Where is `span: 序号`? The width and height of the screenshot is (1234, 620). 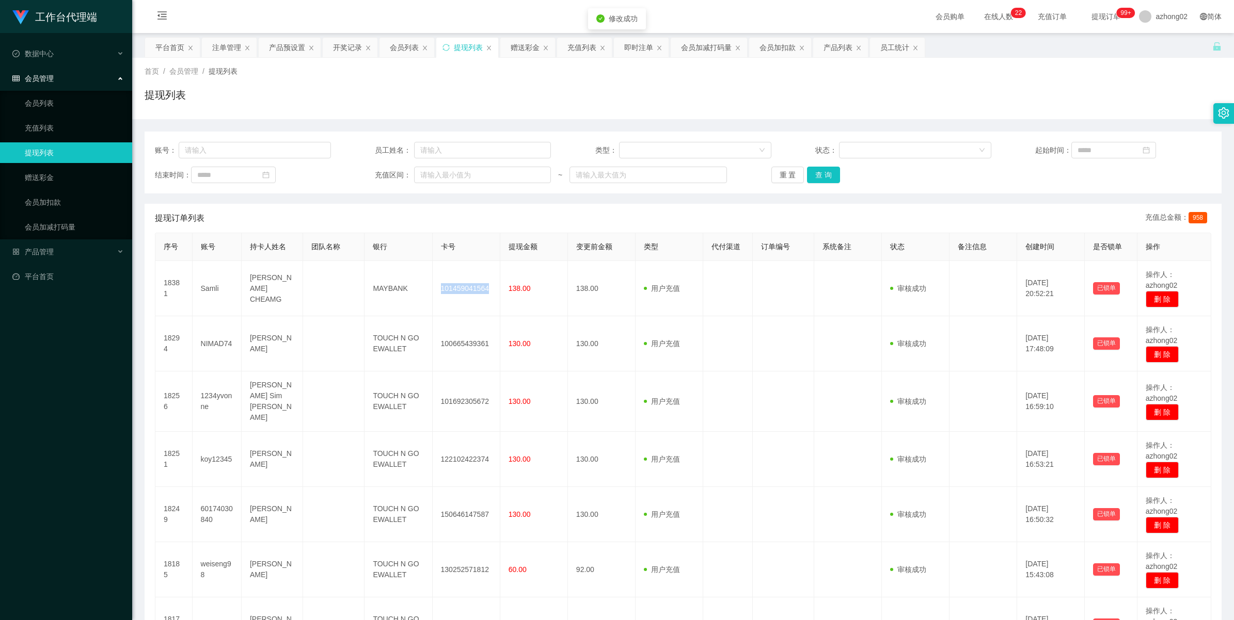 span: 序号 is located at coordinates (171, 247).